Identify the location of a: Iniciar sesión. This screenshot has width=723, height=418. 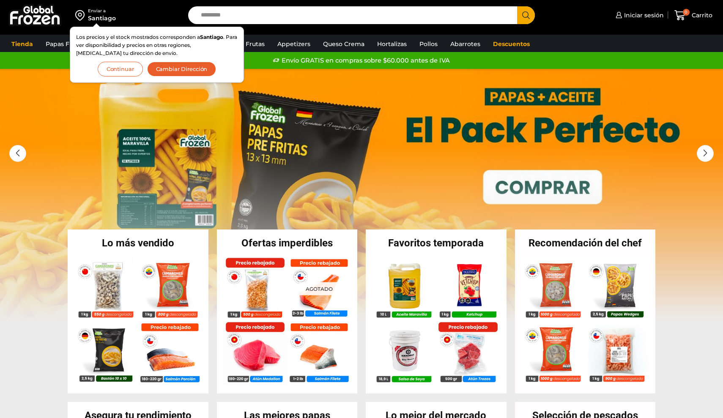
(639, 15).